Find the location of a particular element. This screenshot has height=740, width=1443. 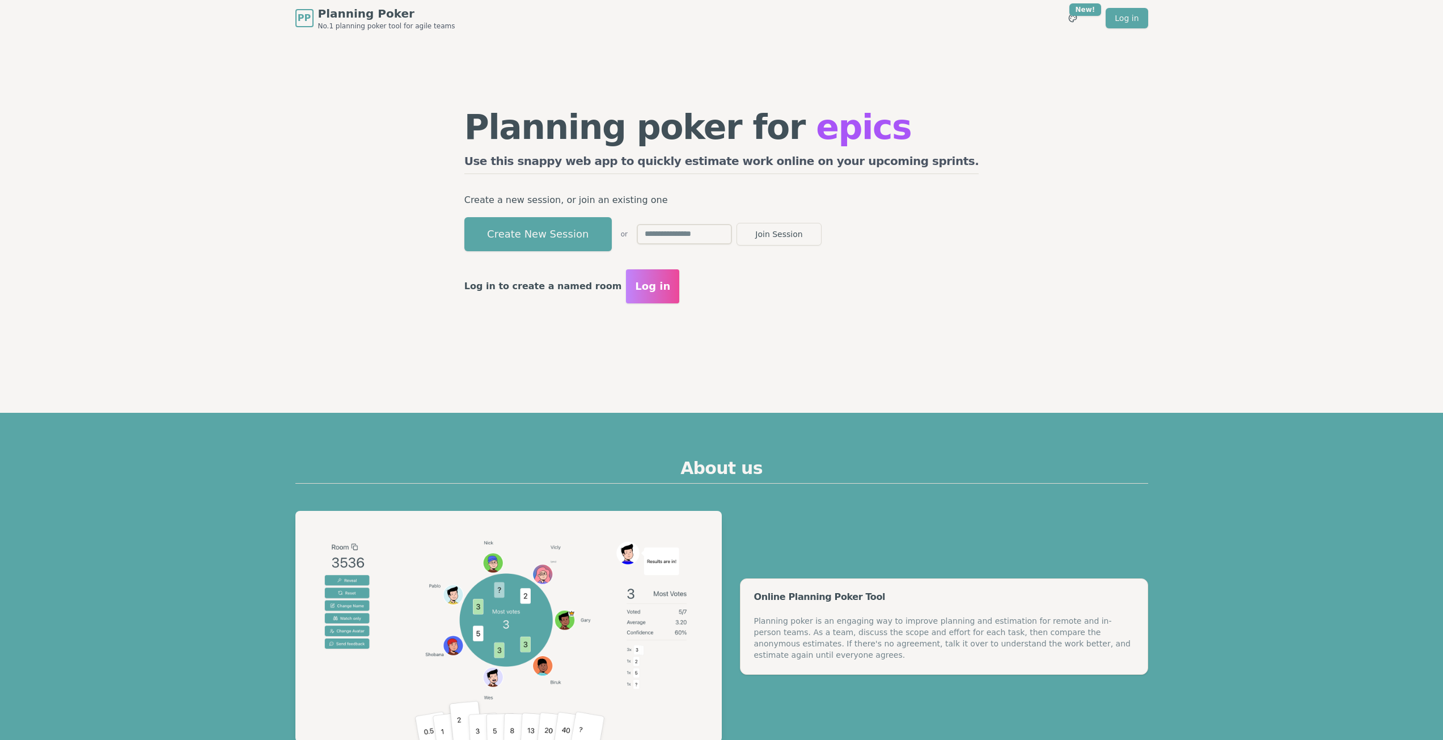

span: Log in is located at coordinates (653, 286).